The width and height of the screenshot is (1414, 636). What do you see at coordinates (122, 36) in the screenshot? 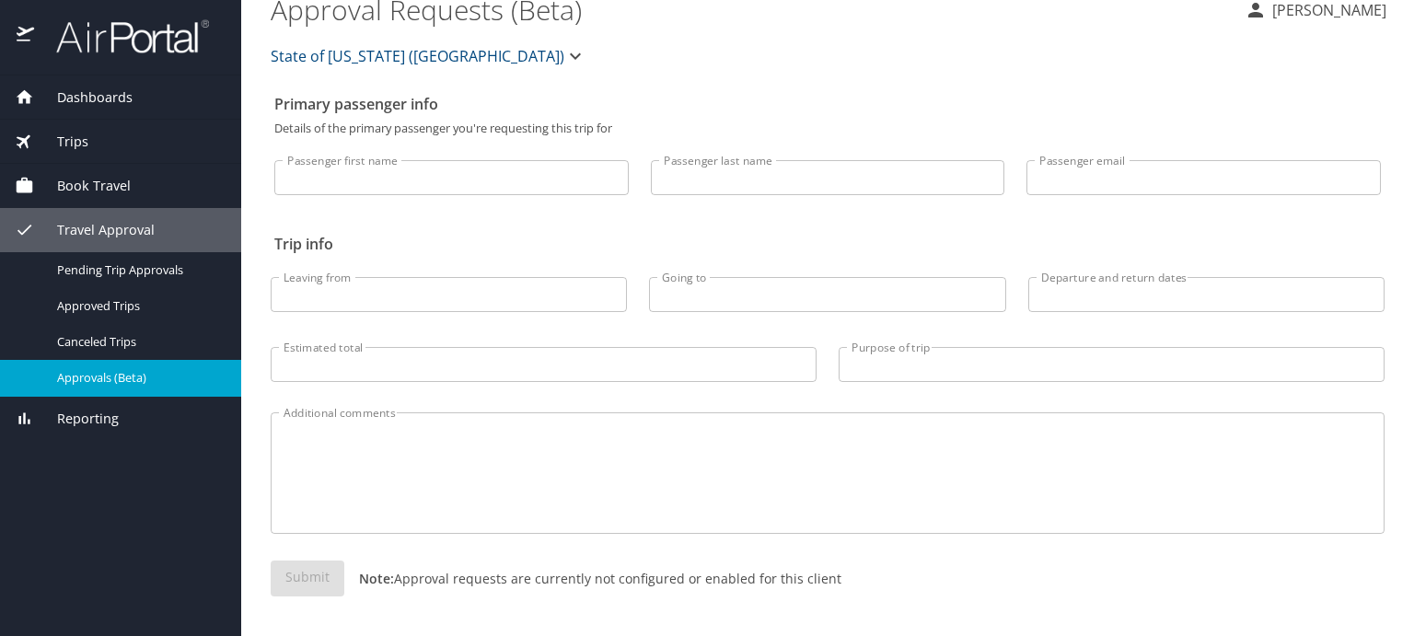
I see `img: airportal-logo.png` at bounding box center [122, 36].